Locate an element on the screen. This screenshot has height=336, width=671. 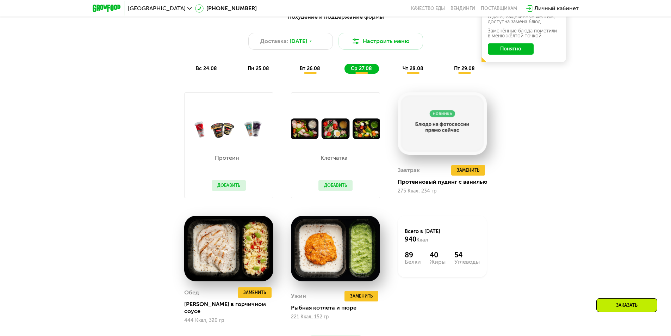
span: вт 26.08 is located at coordinates (310, 68).